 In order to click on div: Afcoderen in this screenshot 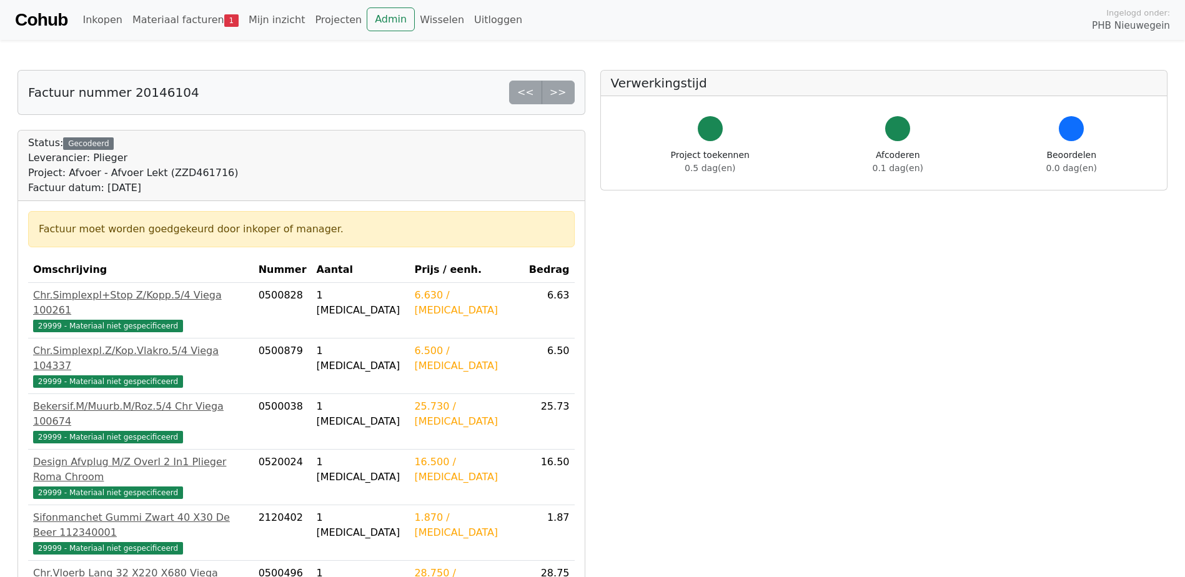, I will do `click(898, 162)`.